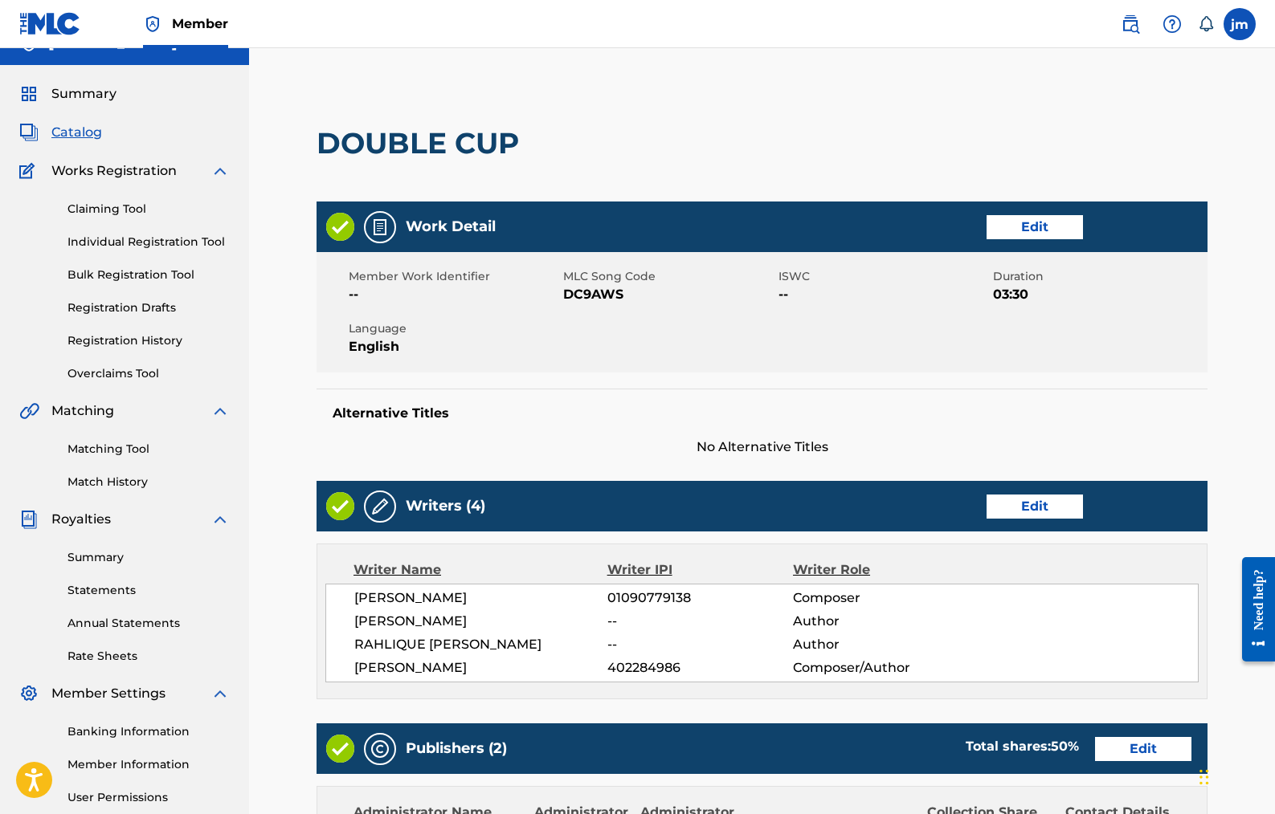 This screenshot has height=814, width=1275. Describe the element at coordinates (149, 765) in the screenshot. I see `a: Member Information` at that location.